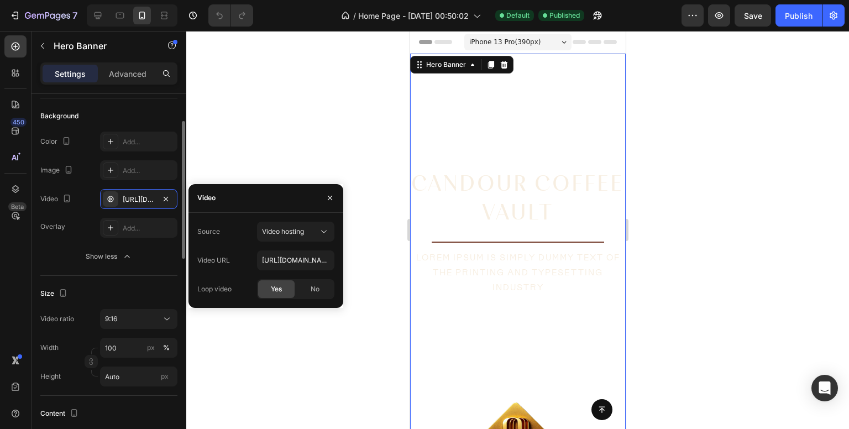  What do you see at coordinates (276, 289) in the screenshot?
I see `span: Yes` at bounding box center [276, 289].